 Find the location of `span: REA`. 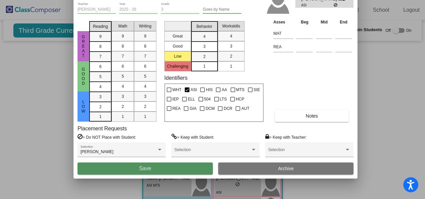

span: REA is located at coordinates (177, 108).